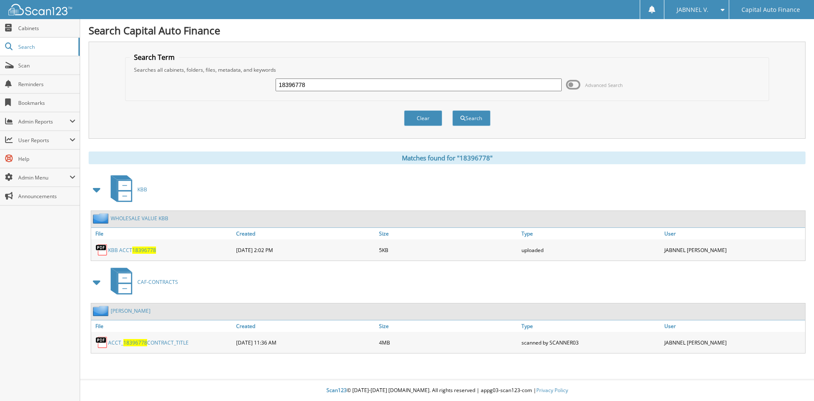  I want to click on a: WHOLESALE VALUE KBB, so click(139, 218).